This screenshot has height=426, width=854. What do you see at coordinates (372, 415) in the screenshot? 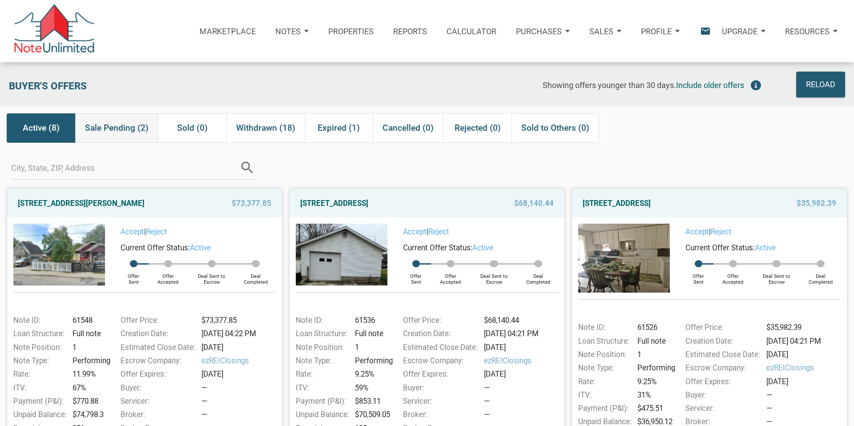
I see `div: $70,509.05` at bounding box center [372, 415].